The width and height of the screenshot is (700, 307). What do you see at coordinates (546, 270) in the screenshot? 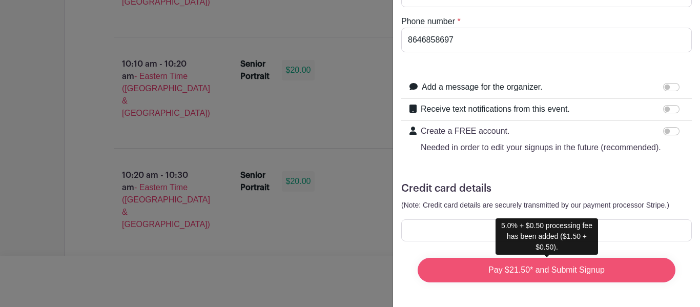
I see `input: Pay $21.50* and Submit Signup` at bounding box center [546, 270].